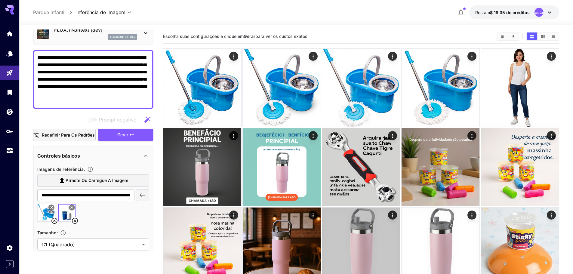 The image size is (573, 274). I want to click on font: para ver os custos exatos., so click(282, 36).